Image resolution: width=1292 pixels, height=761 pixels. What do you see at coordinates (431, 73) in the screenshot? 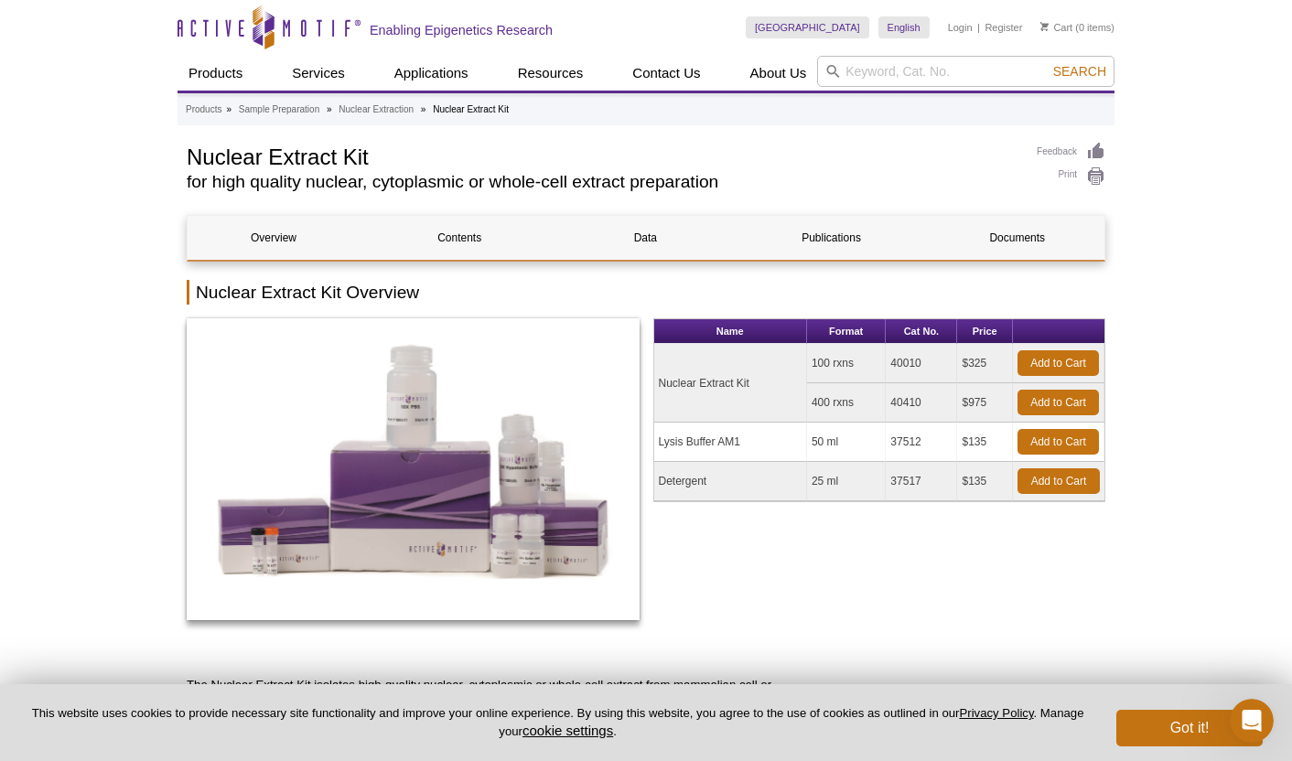
I see `a: Applications` at bounding box center [431, 73].